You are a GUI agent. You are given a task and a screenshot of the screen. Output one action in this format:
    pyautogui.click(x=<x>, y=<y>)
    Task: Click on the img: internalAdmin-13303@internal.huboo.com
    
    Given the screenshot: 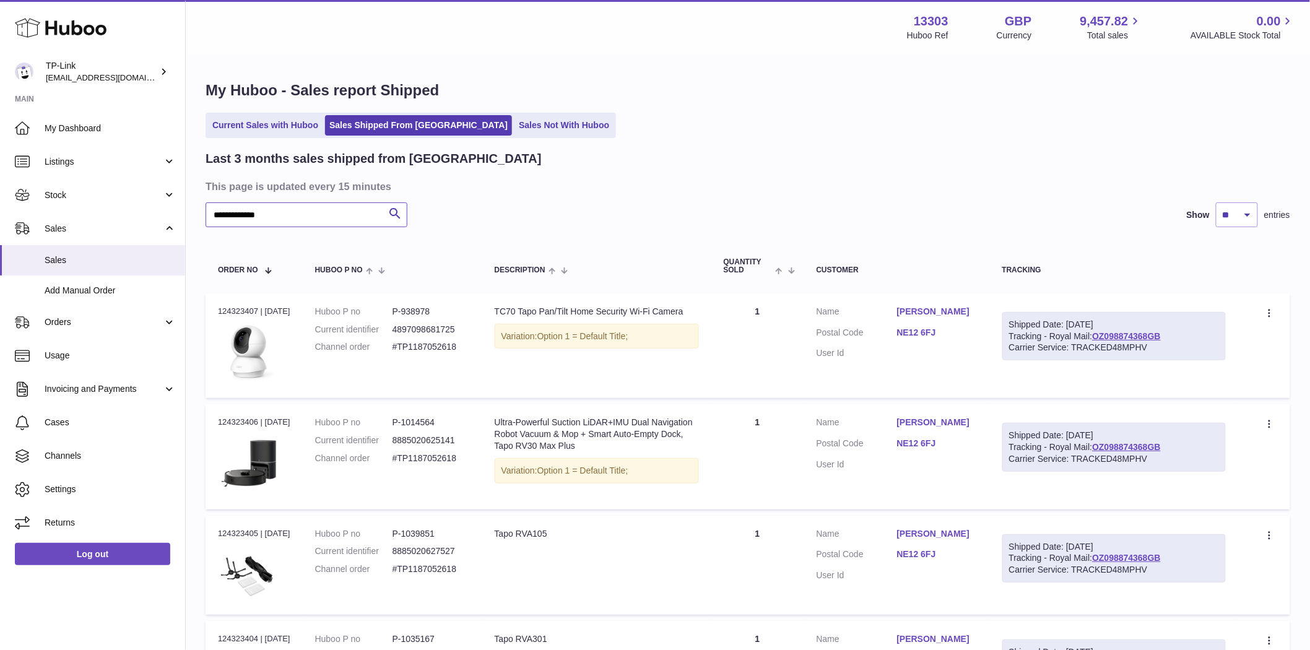 What is the action you would take?
    pyautogui.click(x=24, y=72)
    